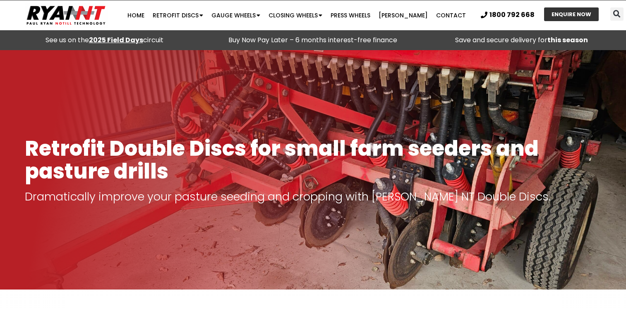 The width and height of the screenshot is (626, 309). What do you see at coordinates (351, 15) in the screenshot?
I see `a: Press Wheels` at bounding box center [351, 15].